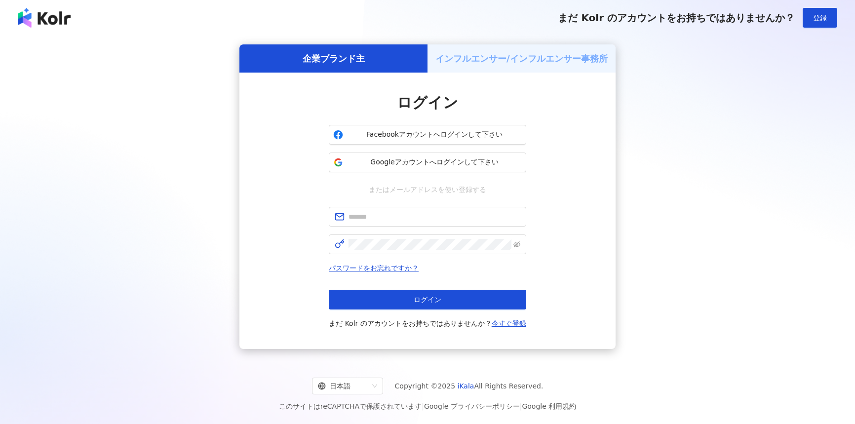  Describe the element at coordinates (549, 406) in the screenshot. I see `a: Google 利用規約` at that location.